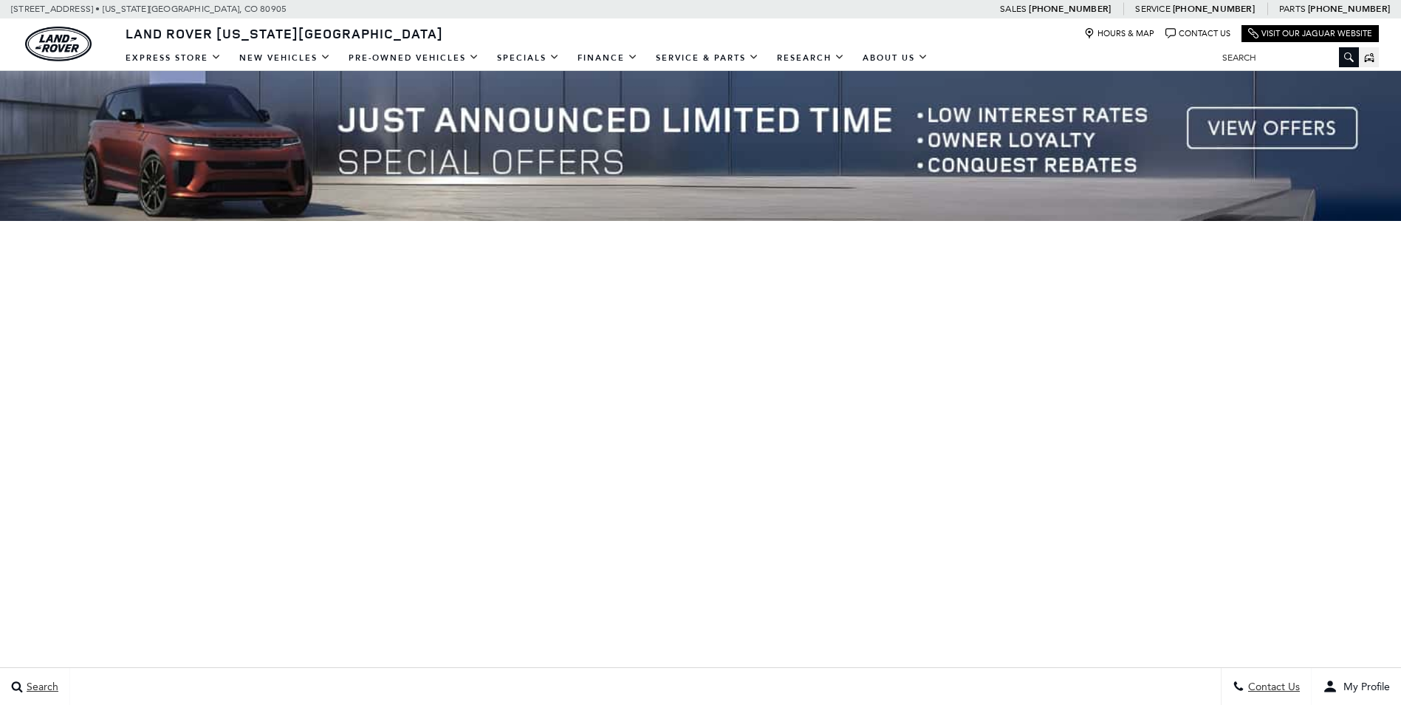 The image size is (1401, 705). Describe the element at coordinates (174, 58) in the screenshot. I see `a: EXPRESS STORE` at that location.